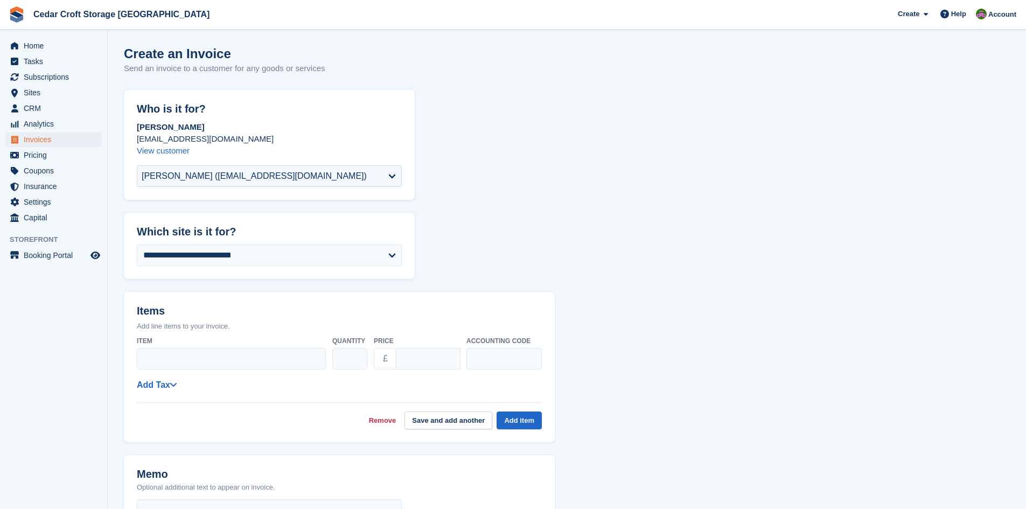 The height and width of the screenshot is (509, 1026). What do you see at coordinates (157, 384) in the screenshot?
I see `a: Add Tax` at bounding box center [157, 384].